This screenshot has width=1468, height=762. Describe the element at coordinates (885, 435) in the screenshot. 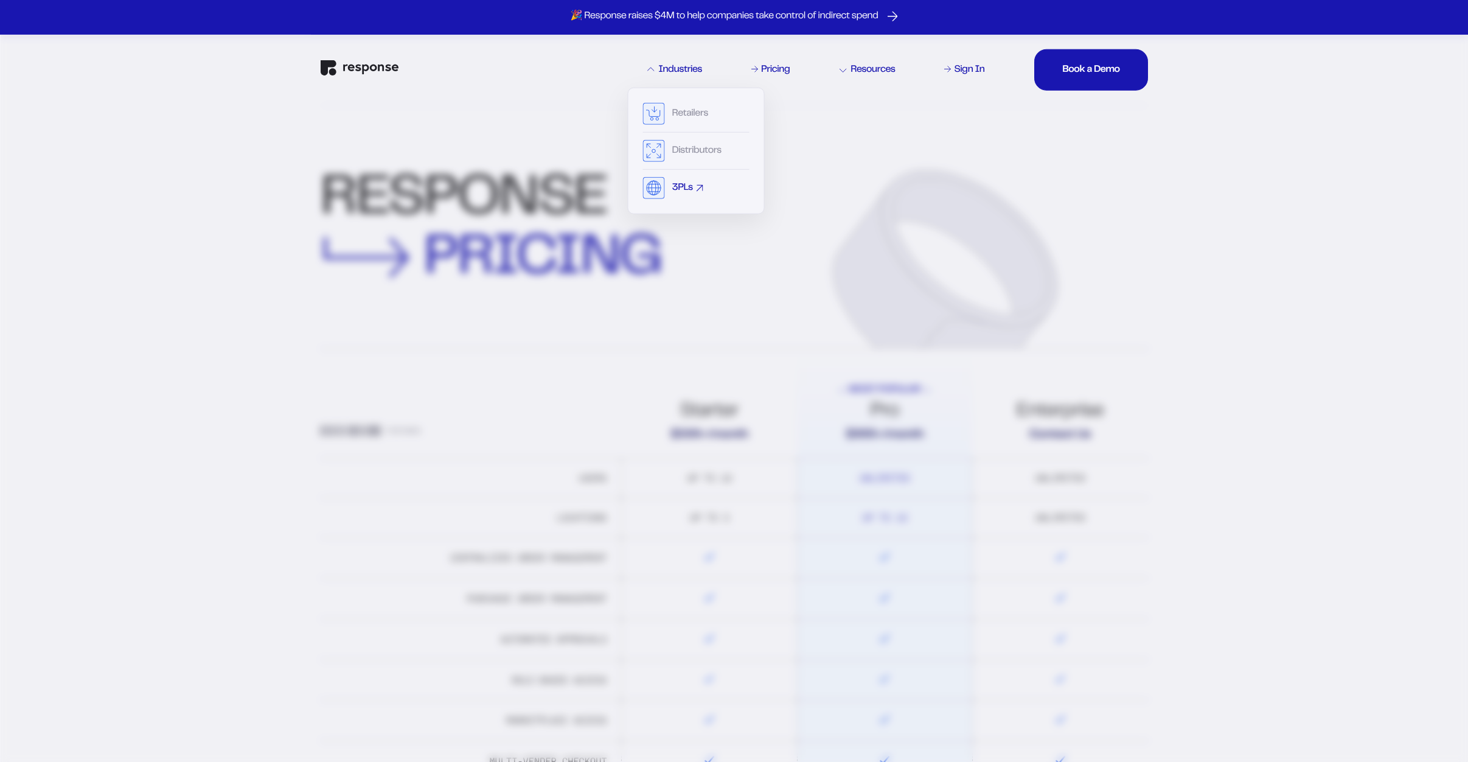

I see `span: $999+/month` at that location.